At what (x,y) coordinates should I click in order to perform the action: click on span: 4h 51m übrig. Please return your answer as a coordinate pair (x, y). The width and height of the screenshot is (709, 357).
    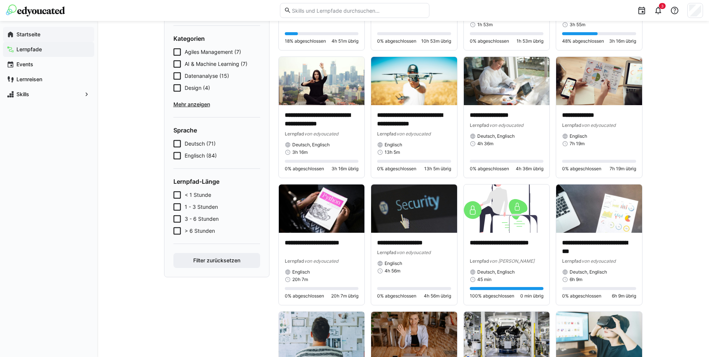
    Looking at the image, I should click on (345, 41).